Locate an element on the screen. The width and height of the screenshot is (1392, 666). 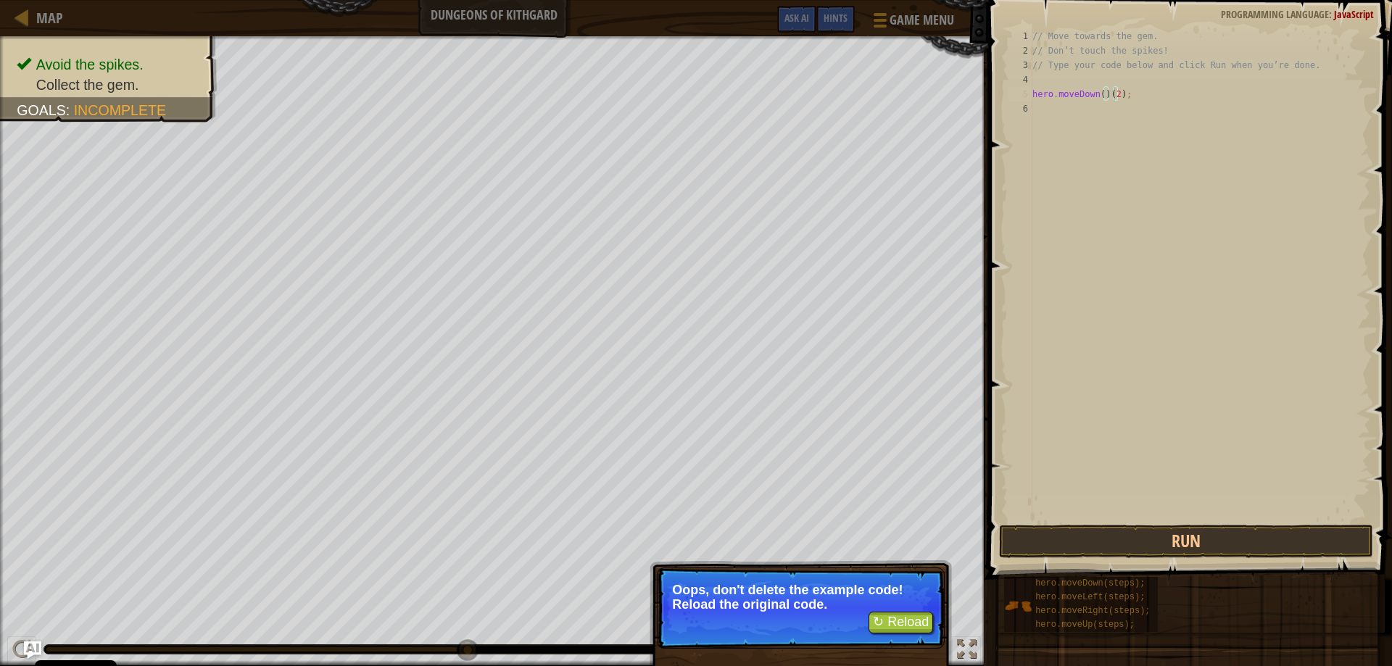
span: Goals is located at coordinates (41, 110).